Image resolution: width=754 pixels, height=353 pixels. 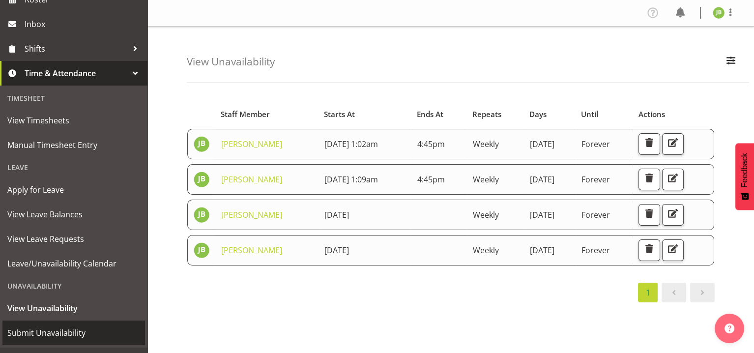 What do you see at coordinates (74, 239) in the screenshot?
I see `a: View Leave Requests` at bounding box center [74, 239].